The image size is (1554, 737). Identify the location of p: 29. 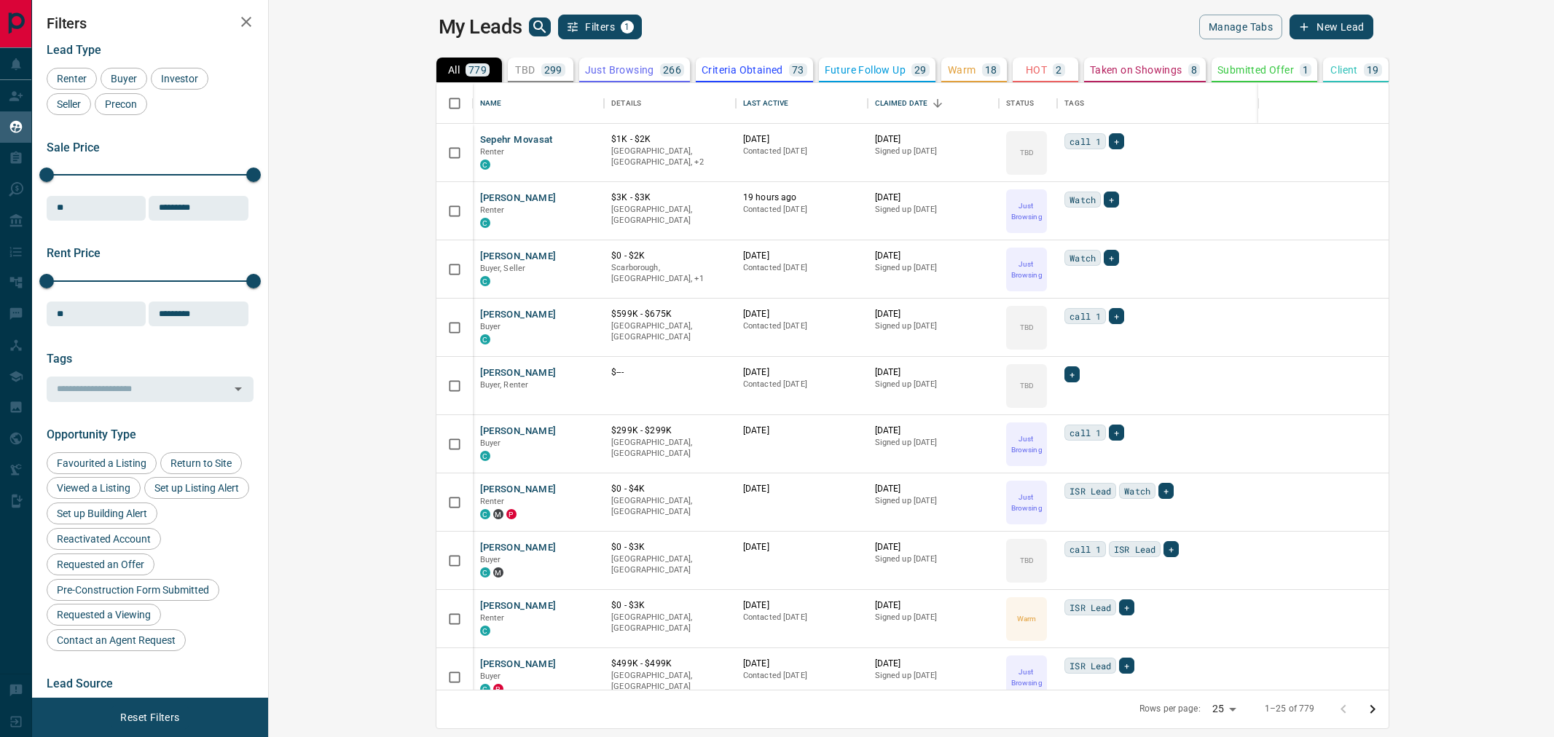
(920, 70).